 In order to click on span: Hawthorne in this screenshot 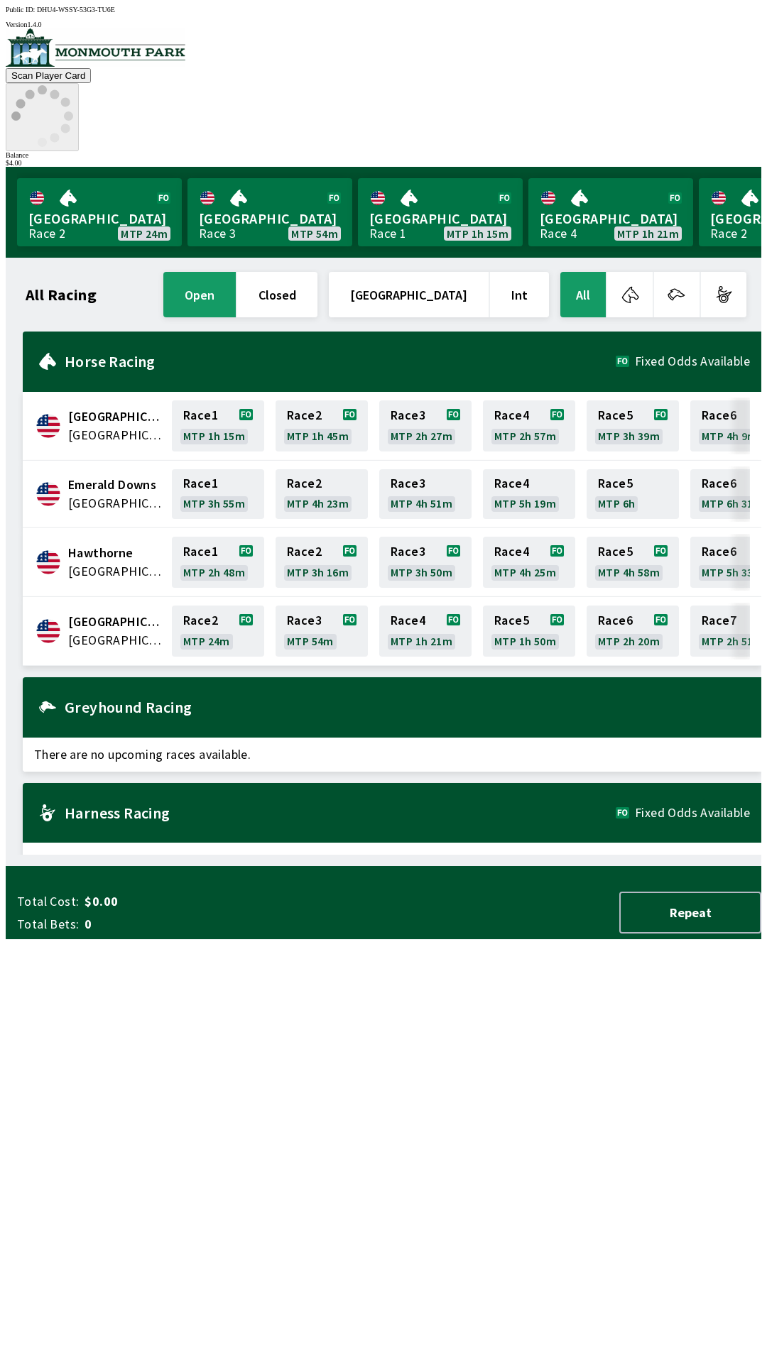, I will do `click(116, 553)`.